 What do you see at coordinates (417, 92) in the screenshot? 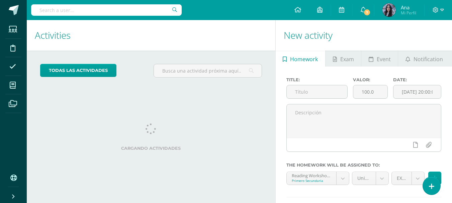
I see `input: Fecha de entrega` at bounding box center [417, 92].